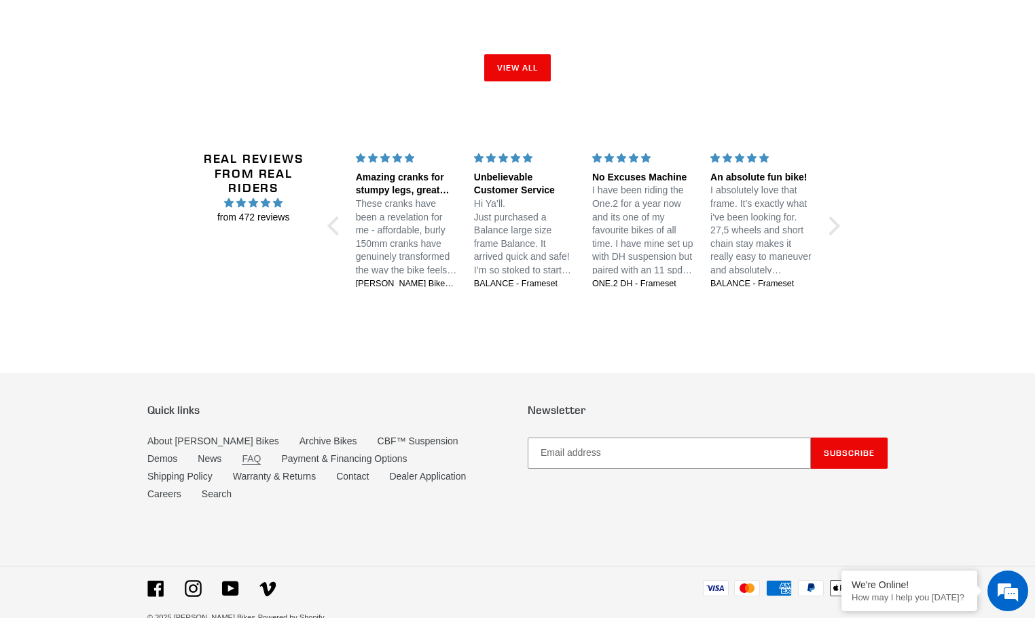  What do you see at coordinates (525, 184) in the screenshot?
I see `div: Unbelievable Customer Service` at bounding box center [525, 184].